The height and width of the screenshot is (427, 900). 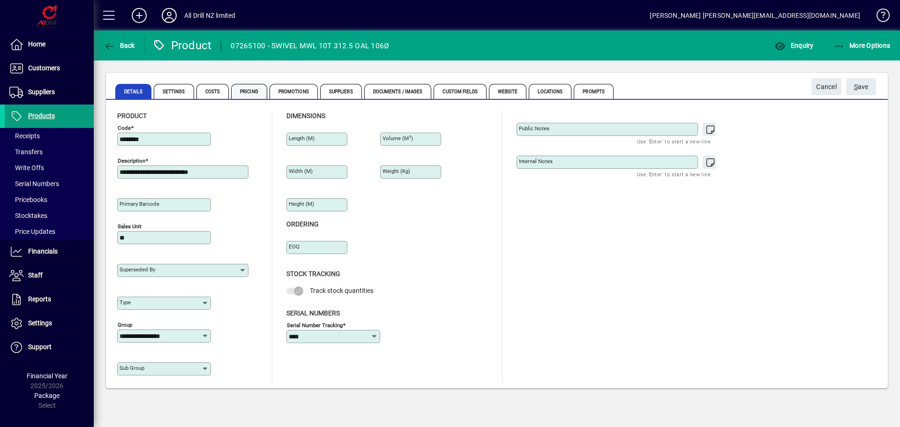 What do you see at coordinates (410, 137) in the screenshot?
I see `sup: 3` at bounding box center [410, 137].